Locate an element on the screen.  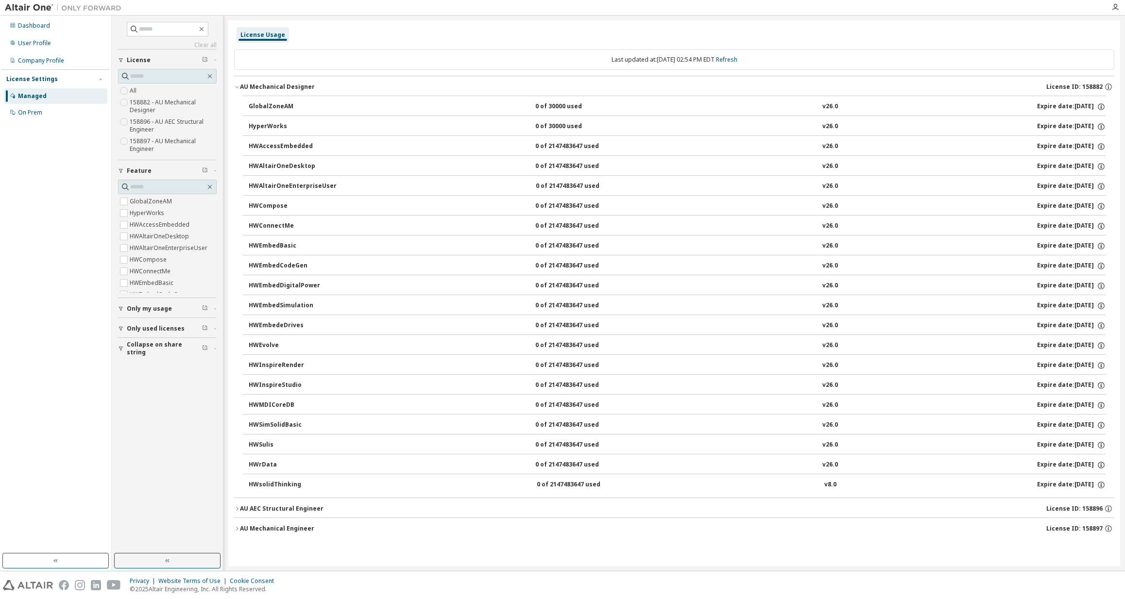
span: License is located at coordinates (138, 60).